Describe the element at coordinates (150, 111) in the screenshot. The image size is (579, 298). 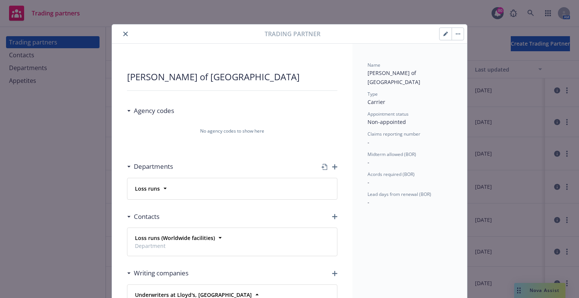
I see `div: Agency codes` at that location.